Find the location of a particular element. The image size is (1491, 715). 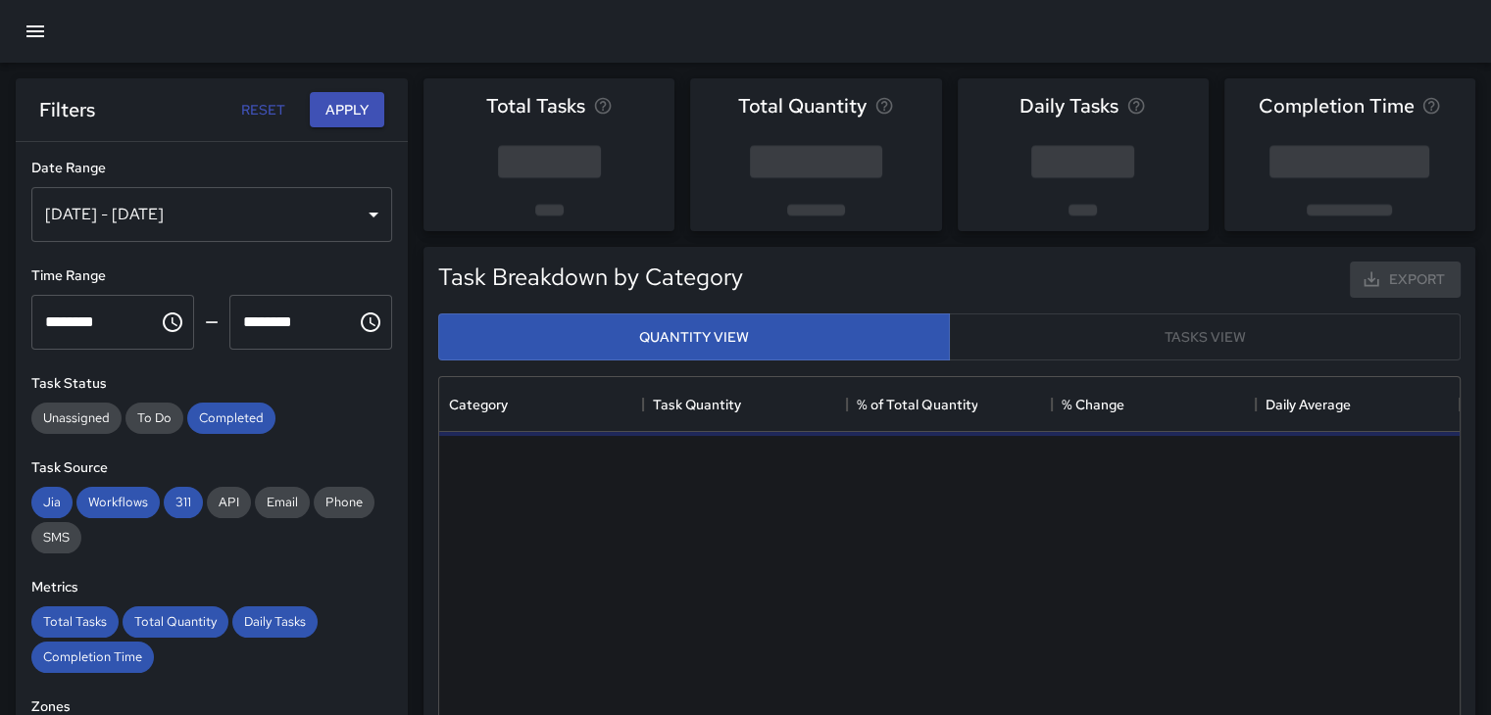

h5: Task Breakdown by Category is located at coordinates (590, 277).